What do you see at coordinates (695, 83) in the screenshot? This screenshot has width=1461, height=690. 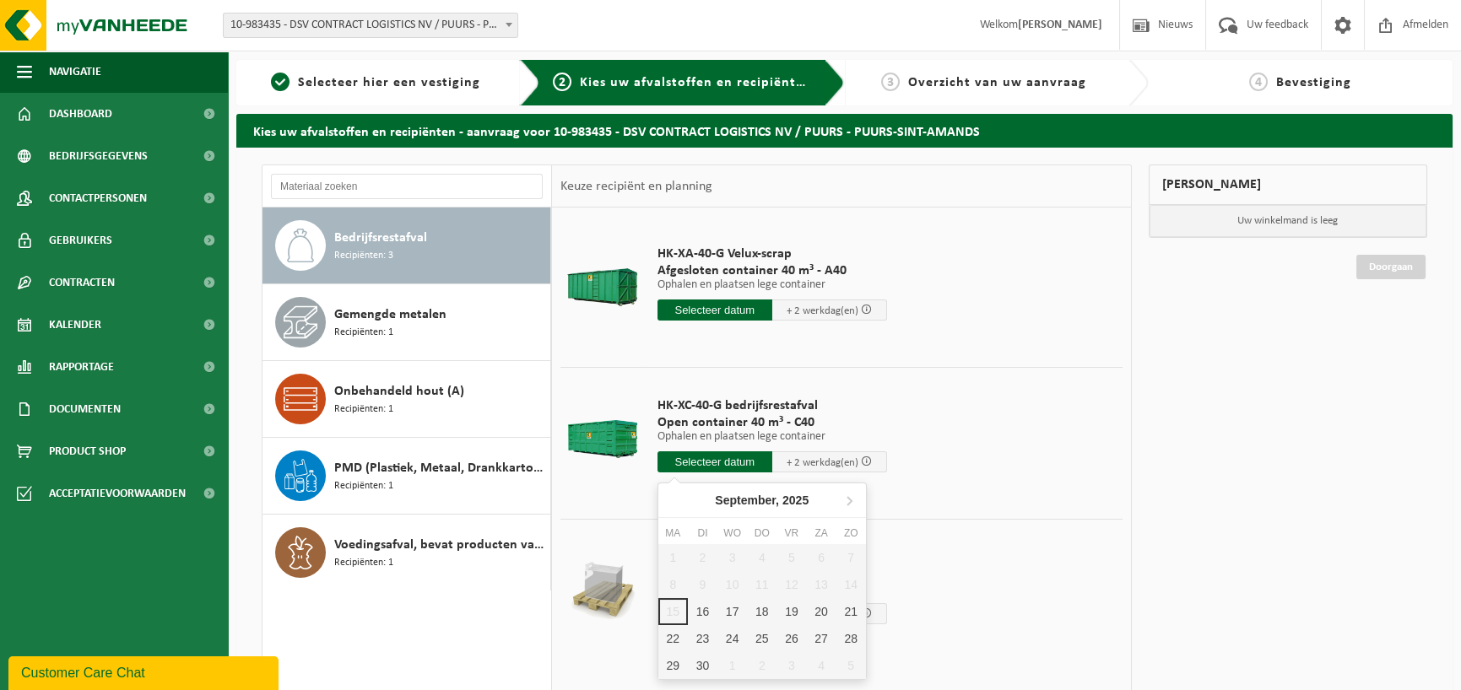 I see `span: Kies uw afvalstoffen en recipiënten` at bounding box center [695, 83].